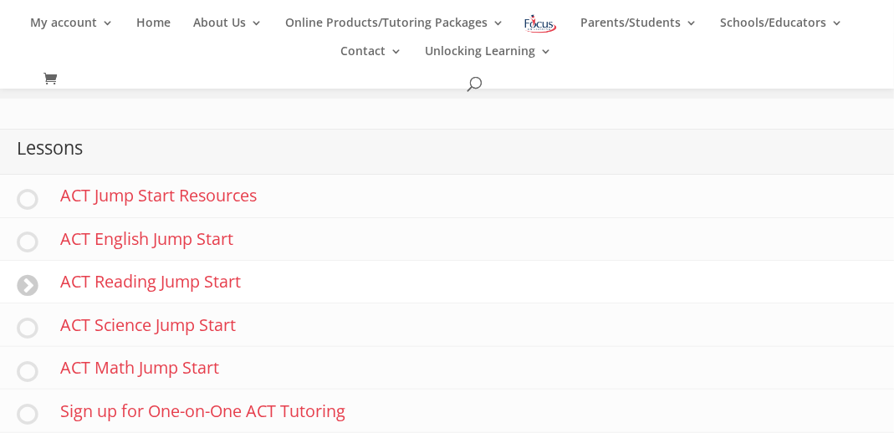  Describe the element at coordinates (227, 31) in the screenshot. I see `a: About Us` at that location.